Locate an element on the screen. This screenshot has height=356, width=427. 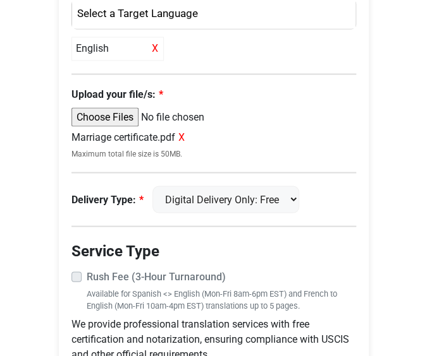
small: Maximum total file size is 50MB. is located at coordinates (214, 154).